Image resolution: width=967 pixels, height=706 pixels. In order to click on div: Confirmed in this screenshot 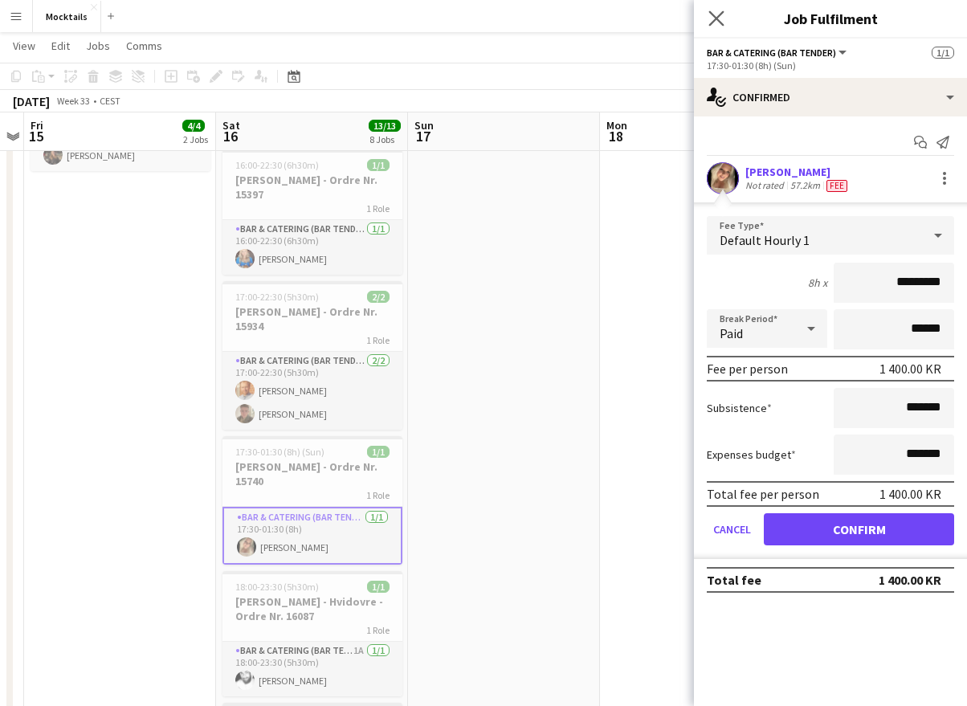, I will do `click(831, 97)`.